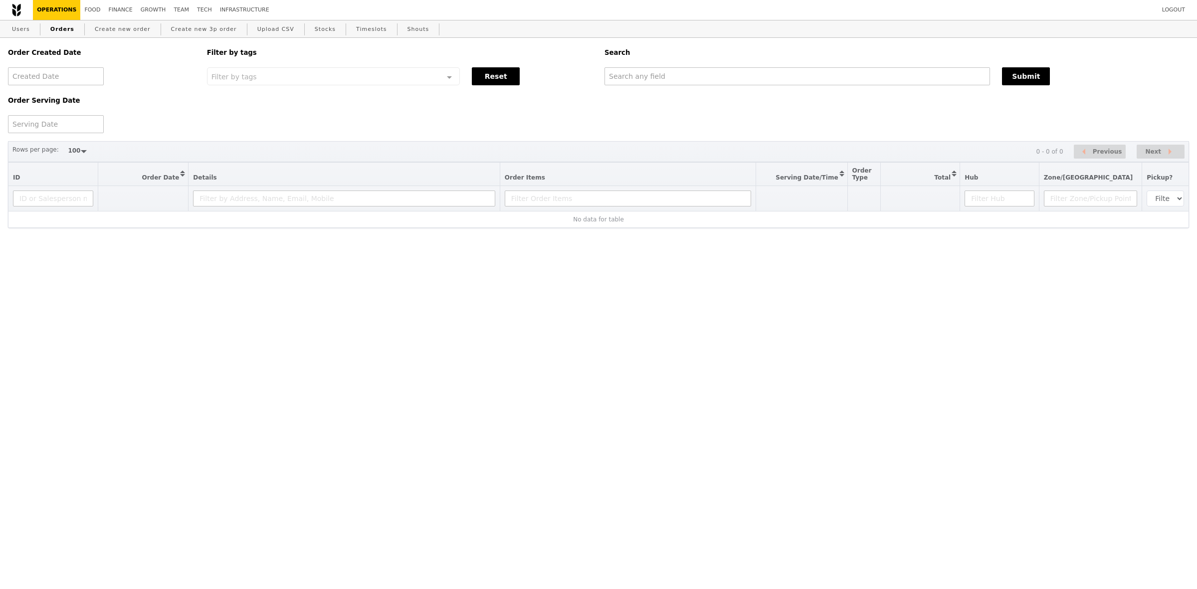  What do you see at coordinates (897, 52) in the screenshot?
I see `h5: Search` at bounding box center [897, 52].